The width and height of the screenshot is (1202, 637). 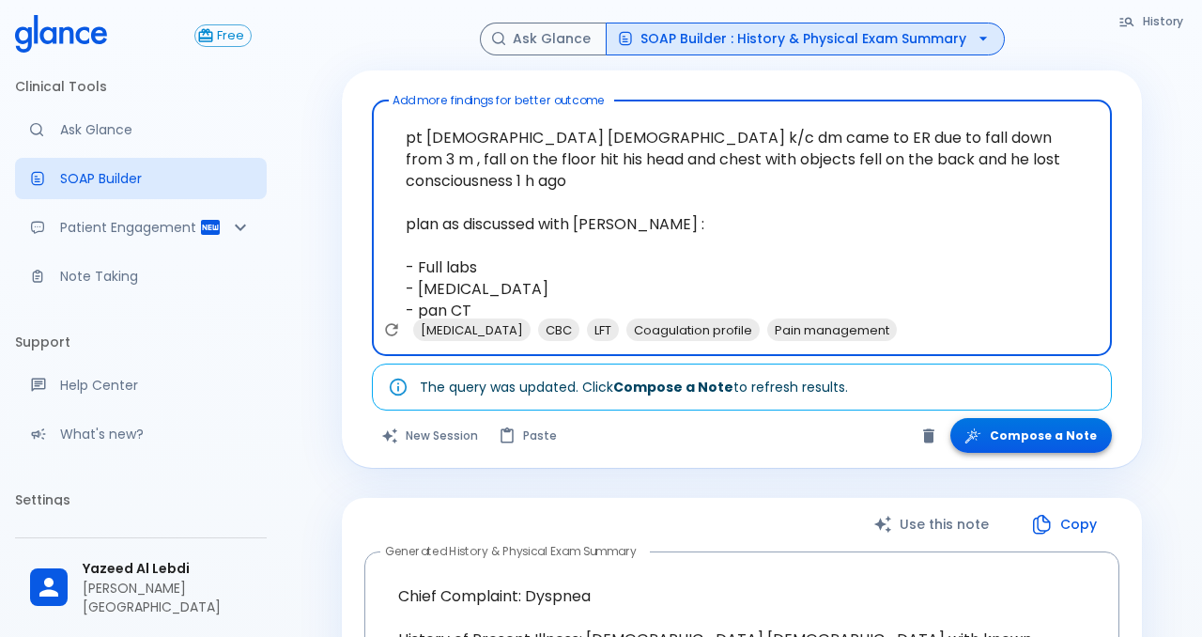 What do you see at coordinates (141, 385) in the screenshot?
I see `a: Get help from our support team` at bounding box center [141, 385].